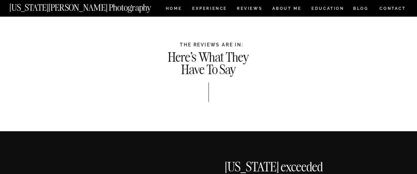 Image resolution: width=417 pixels, height=174 pixels. What do you see at coordinates (361, 9) in the screenshot?
I see `nav: BLOG` at bounding box center [361, 9].